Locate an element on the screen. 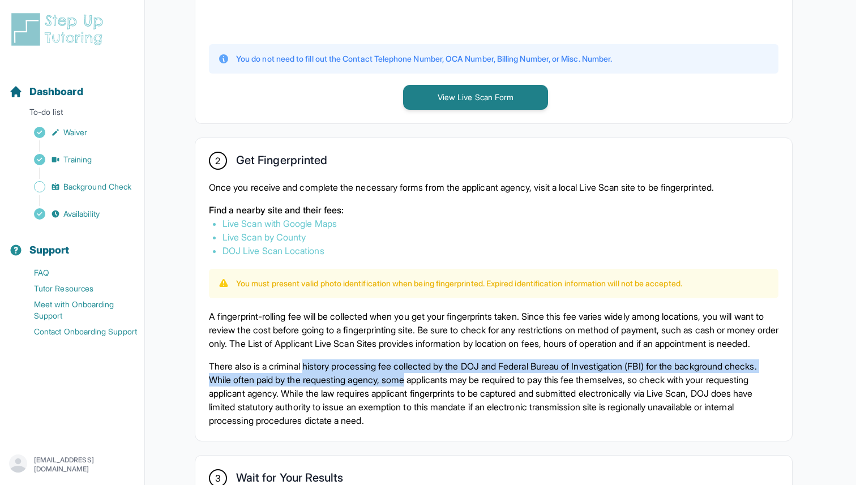  img: logo is located at coordinates (59, 29).